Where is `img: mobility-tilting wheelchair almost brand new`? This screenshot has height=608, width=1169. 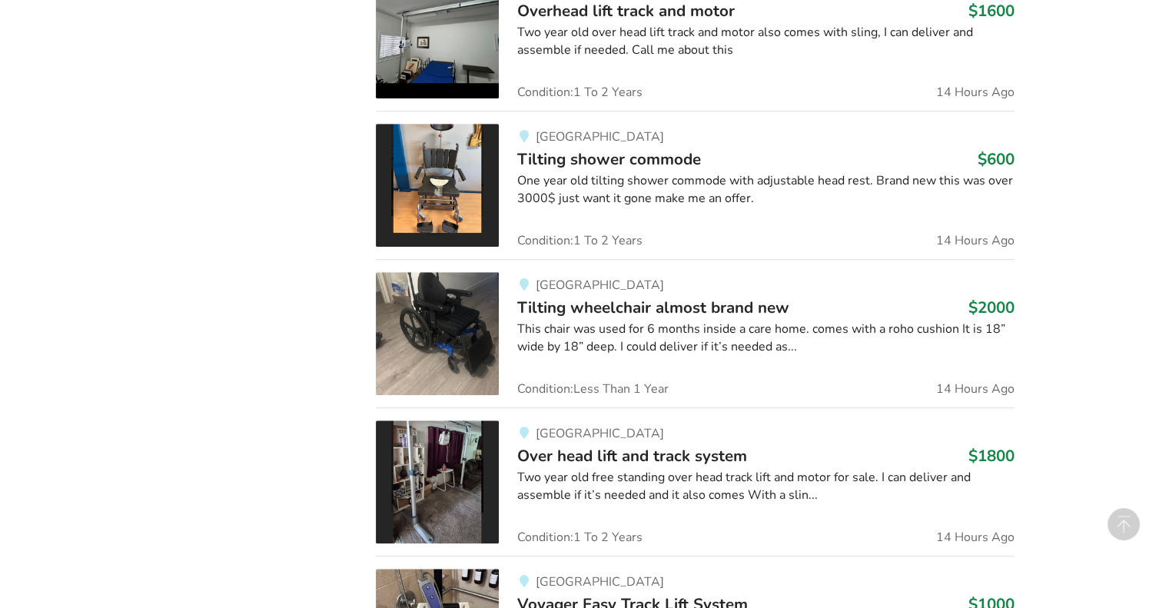
img: mobility-tilting wheelchair almost brand new is located at coordinates (437, 334).